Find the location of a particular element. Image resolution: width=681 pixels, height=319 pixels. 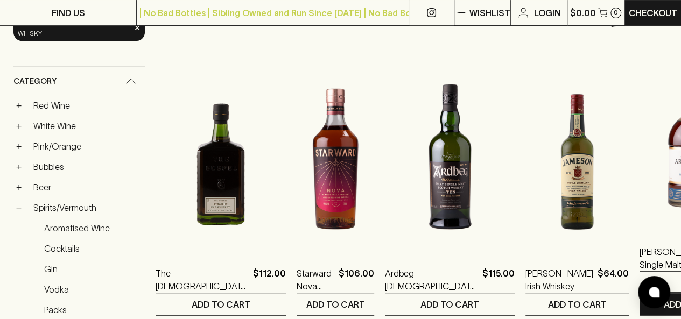

a: Aromatised Wine is located at coordinates (92, 228).